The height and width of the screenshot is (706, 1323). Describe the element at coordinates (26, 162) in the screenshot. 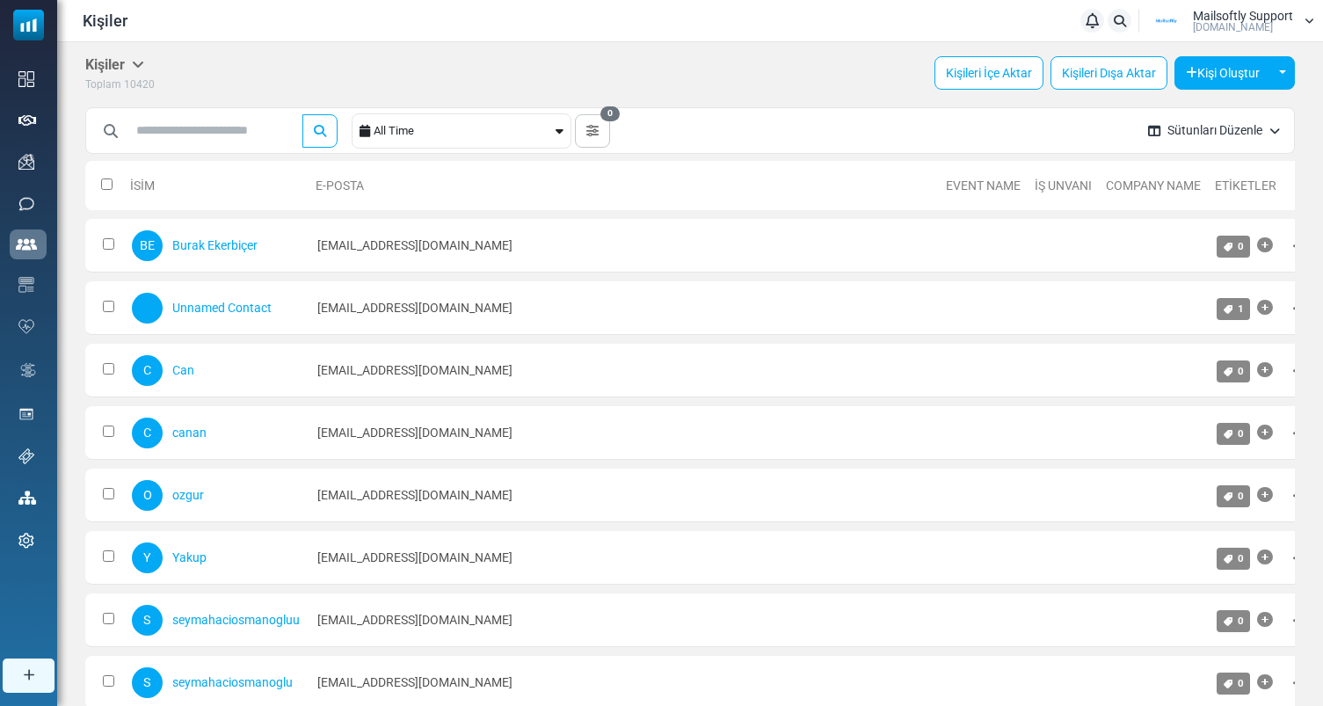

I see `img: campaigns-icon.png` at that location.